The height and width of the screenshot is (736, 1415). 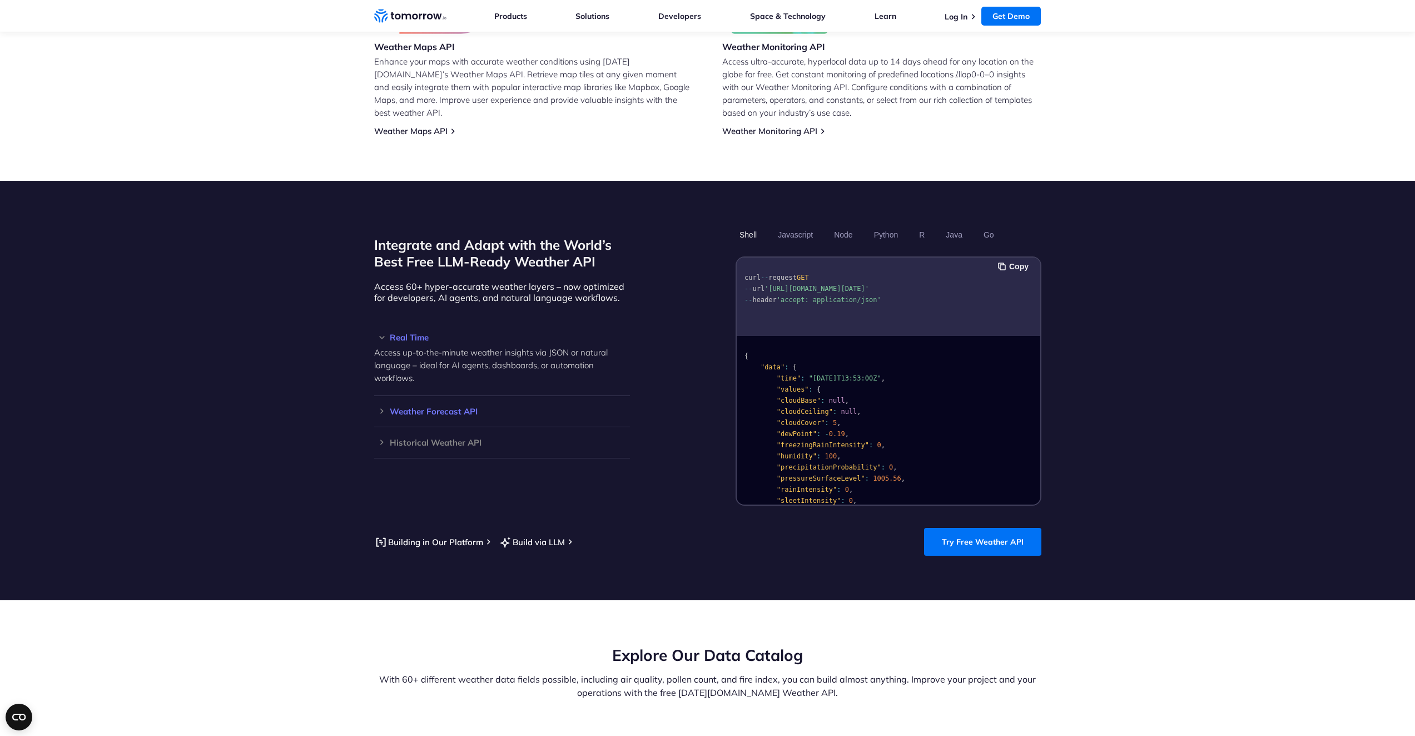 I want to click on div: Weather Forecast API, so click(x=502, y=411).